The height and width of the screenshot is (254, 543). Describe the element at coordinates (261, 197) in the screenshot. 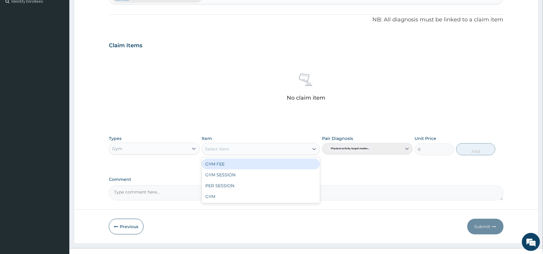

I see `div: GYM` at that location.